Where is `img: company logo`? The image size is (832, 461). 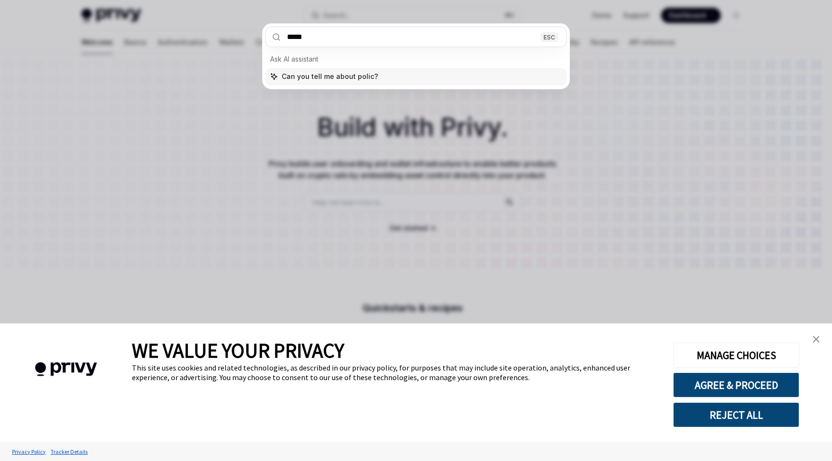
img: company logo is located at coordinates (66, 369).